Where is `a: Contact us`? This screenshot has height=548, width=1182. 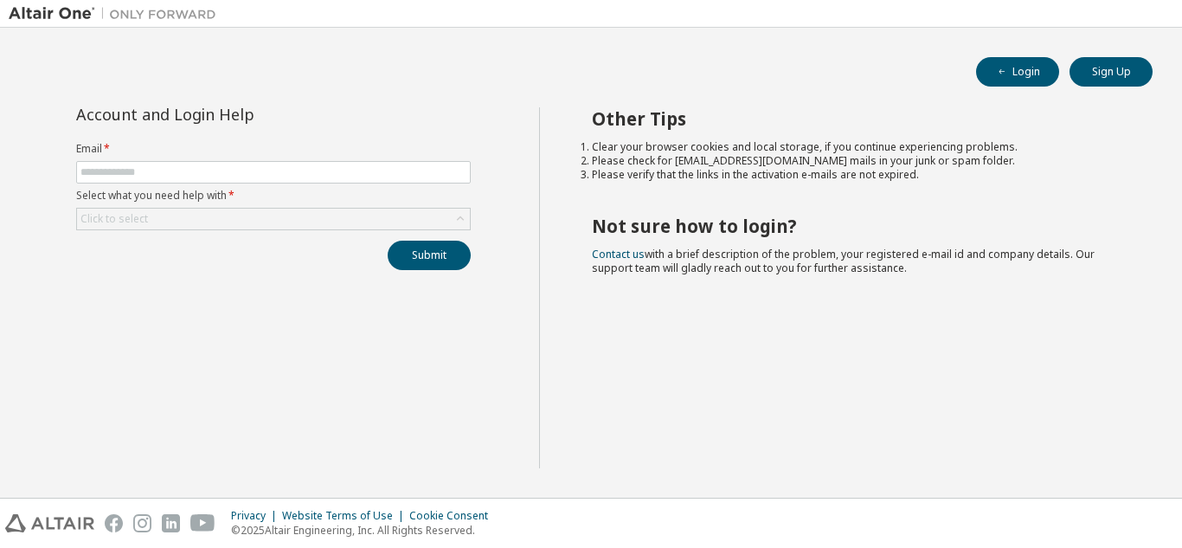
a: Contact us is located at coordinates (618, 253).